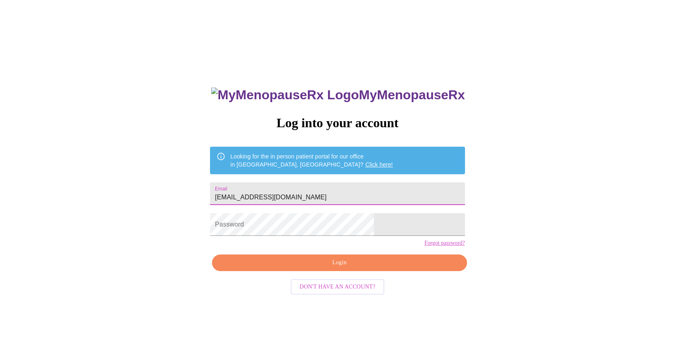 The image size is (675, 357). What do you see at coordinates (337, 287) in the screenshot?
I see `button: Don't have an account?` at bounding box center [337, 287].